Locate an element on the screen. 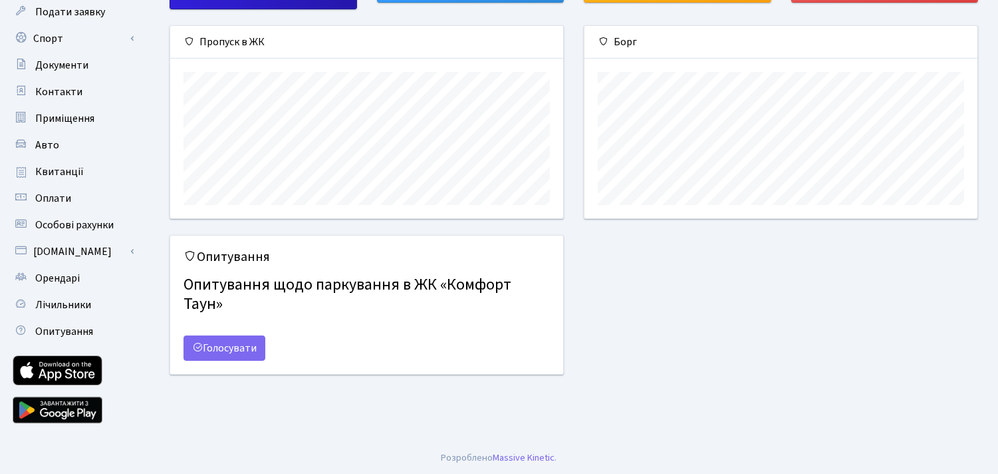 Image resolution: width=998 pixels, height=474 pixels. a: Massive Kinetic is located at coordinates (524, 457).